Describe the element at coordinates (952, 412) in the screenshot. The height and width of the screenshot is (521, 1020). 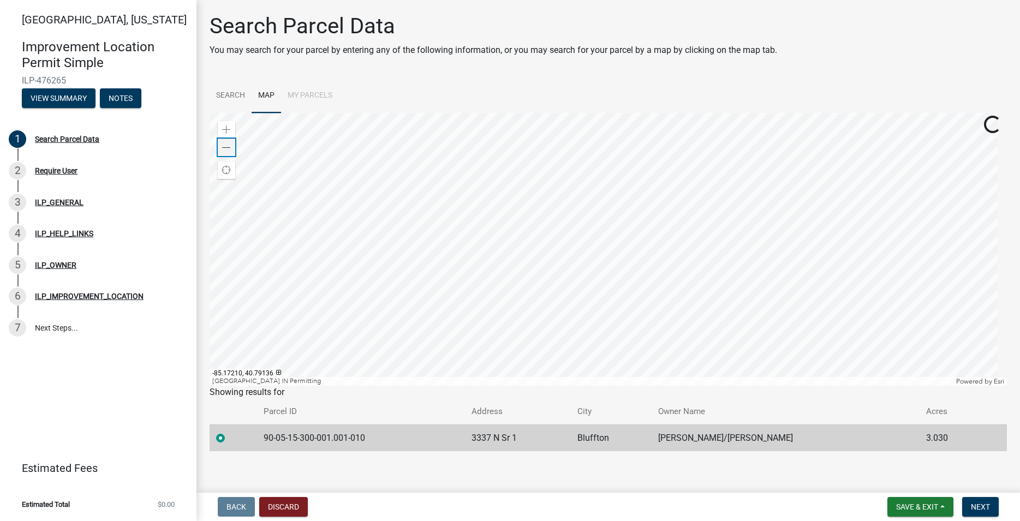
I see `th: Acres` at that location.